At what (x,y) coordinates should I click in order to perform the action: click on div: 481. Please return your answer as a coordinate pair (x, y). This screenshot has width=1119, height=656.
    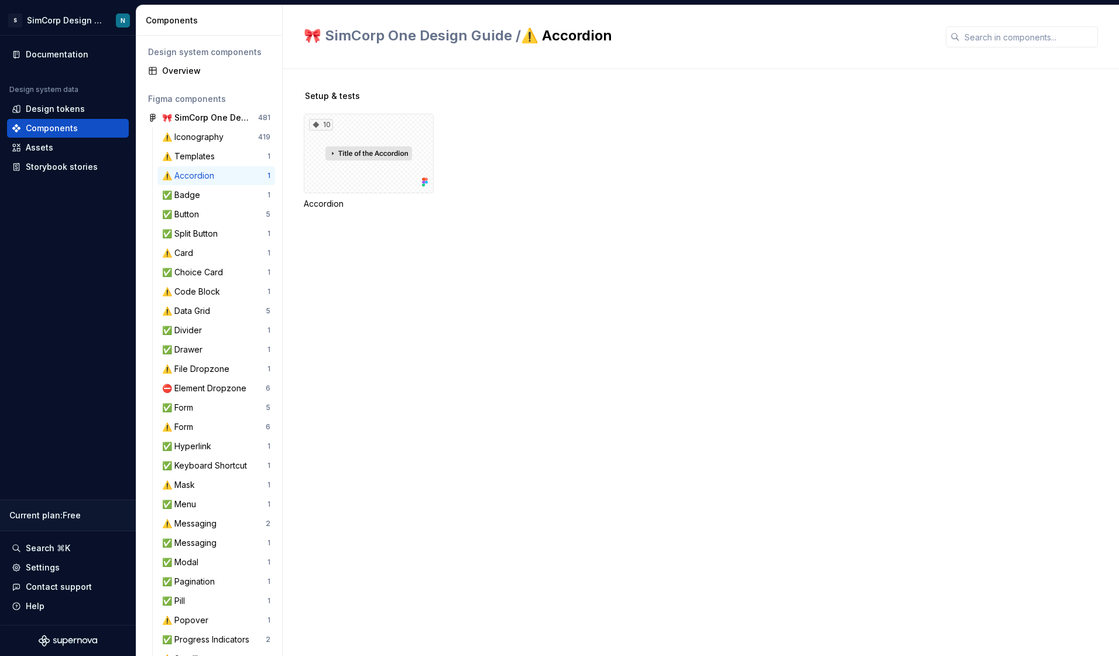
    Looking at the image, I should click on (264, 118).